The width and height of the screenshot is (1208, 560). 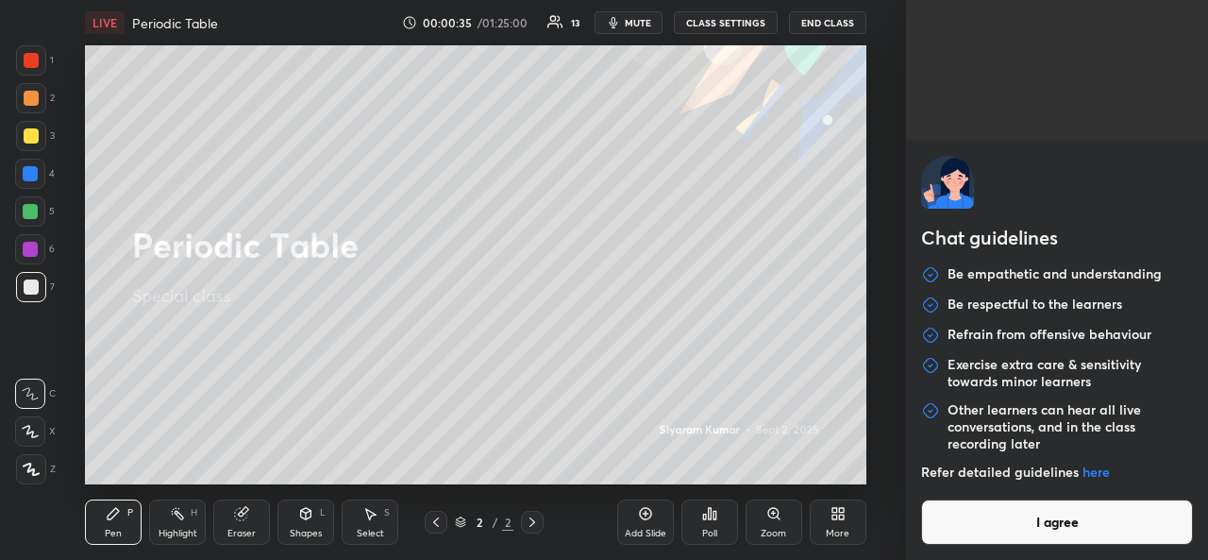 What do you see at coordinates (323, 513) in the screenshot?
I see `div: L` at bounding box center [323, 513].